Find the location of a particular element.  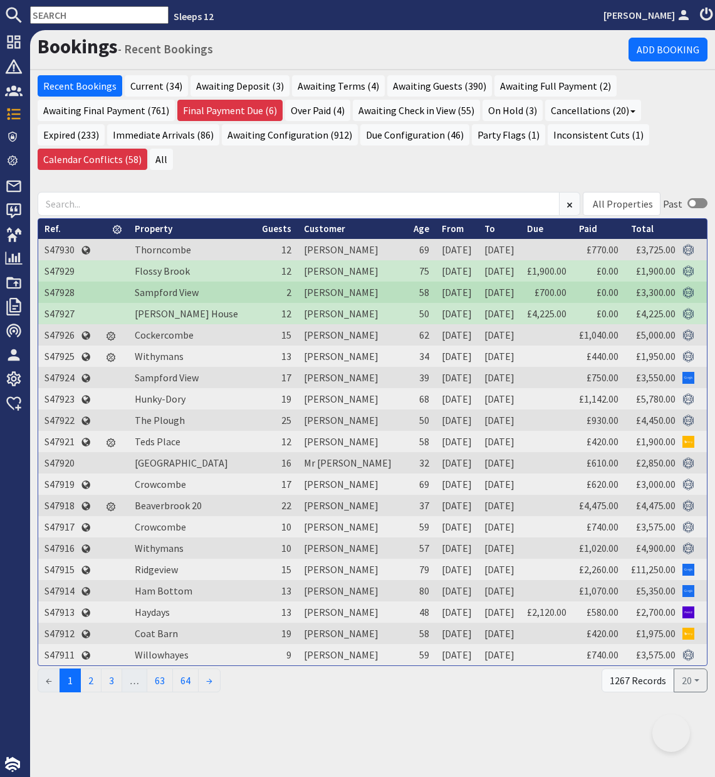

a: Awaiting Deposit (3) is located at coordinates (240, 86).